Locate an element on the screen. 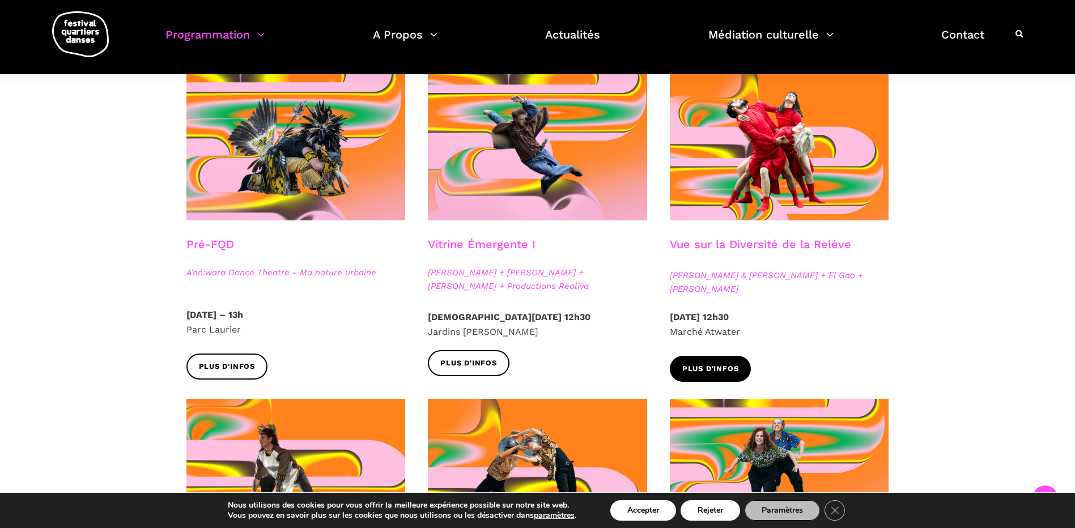 The width and height of the screenshot is (1075, 528). p: Parc Laurier is located at coordinates (296, 322).